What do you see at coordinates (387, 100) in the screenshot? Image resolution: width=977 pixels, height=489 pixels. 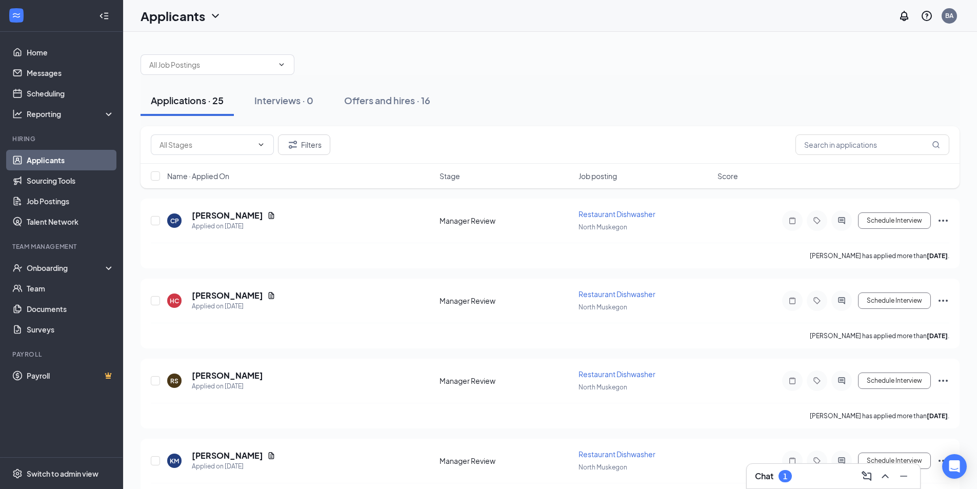 I see `div: Offers and hires · 16` at bounding box center [387, 100].